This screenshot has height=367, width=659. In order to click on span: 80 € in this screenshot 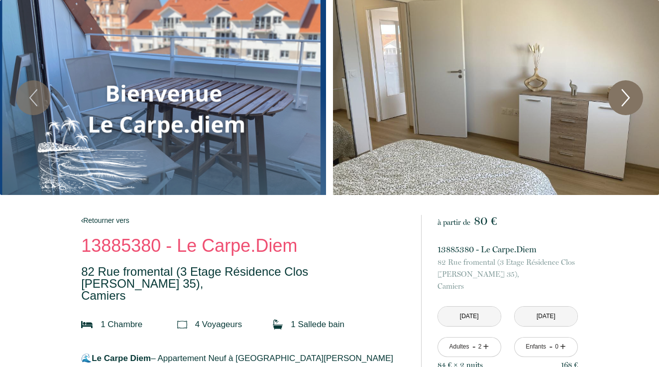, I will do `click(486, 221)`.